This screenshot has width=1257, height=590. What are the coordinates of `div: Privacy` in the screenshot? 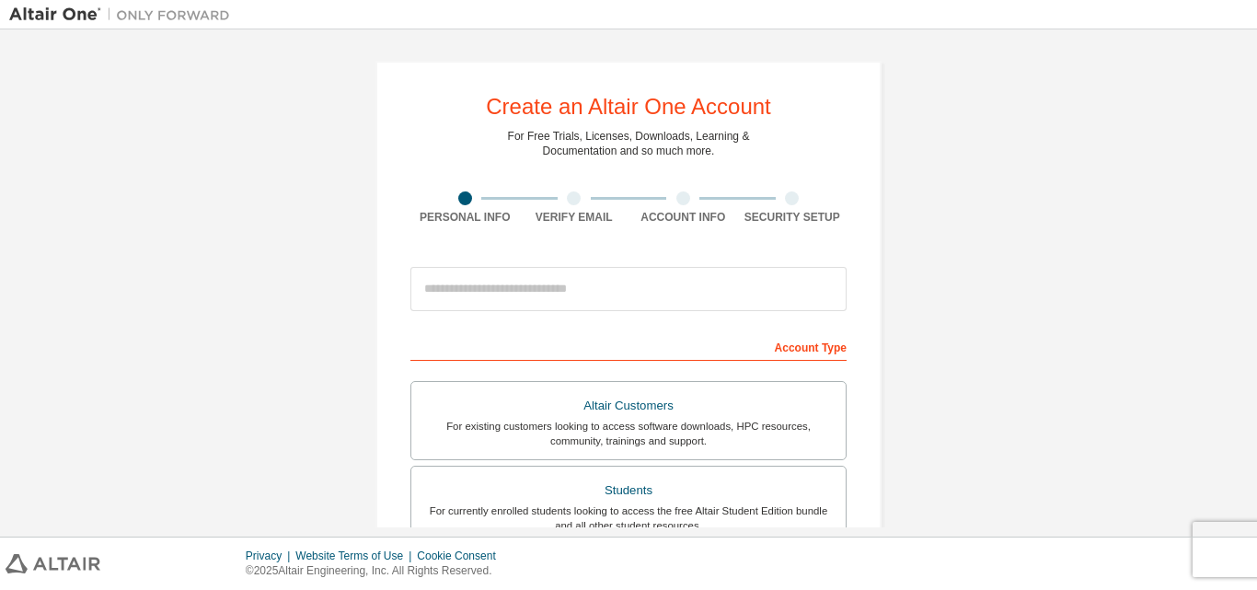 It's located at (270, 556).